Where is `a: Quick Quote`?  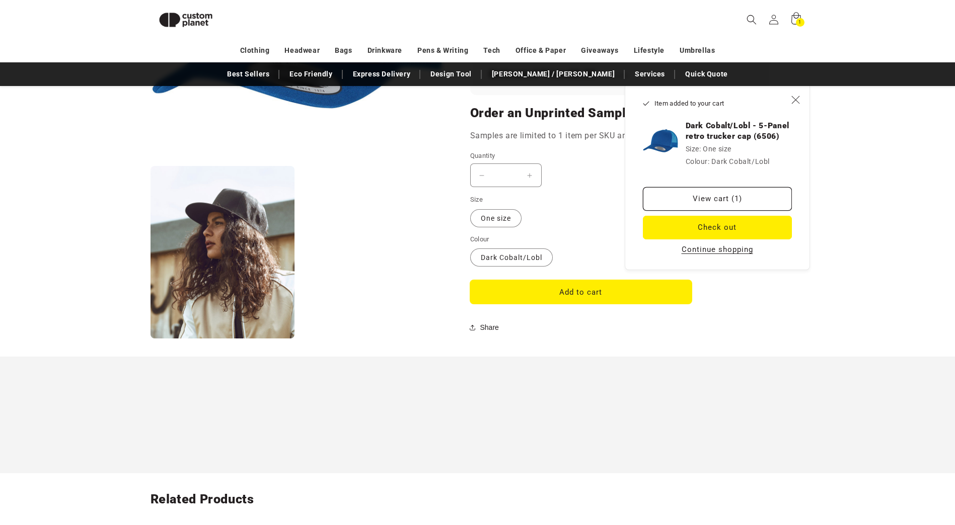
a: Quick Quote is located at coordinates (706, 74).